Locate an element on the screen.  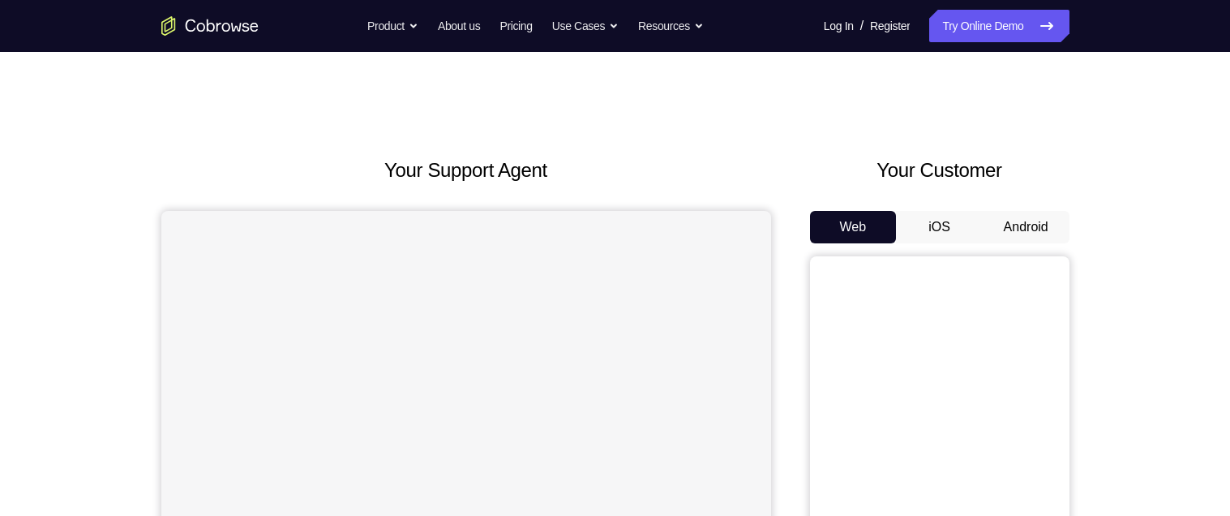
a: Pricing is located at coordinates (516, 26).